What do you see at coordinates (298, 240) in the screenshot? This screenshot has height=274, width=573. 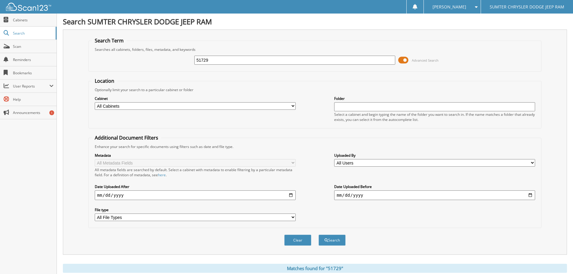 I see `button: Clear` at bounding box center [298, 240].